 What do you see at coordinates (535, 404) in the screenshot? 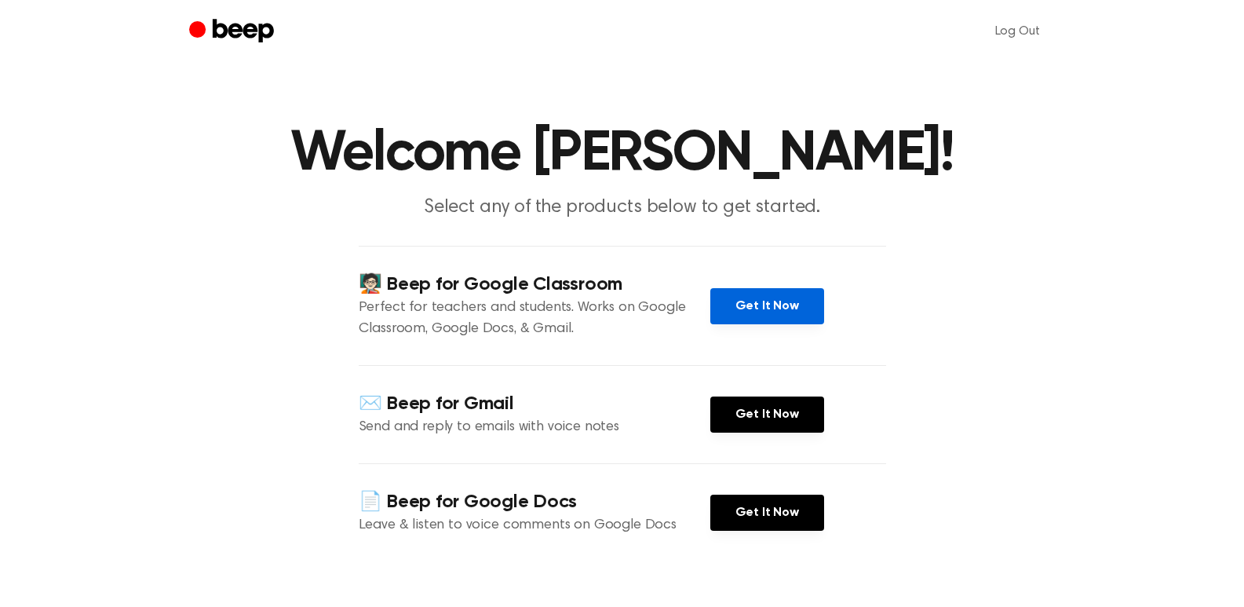
I see `h4: ✉️ Beep for Gmail` at bounding box center [535, 404].